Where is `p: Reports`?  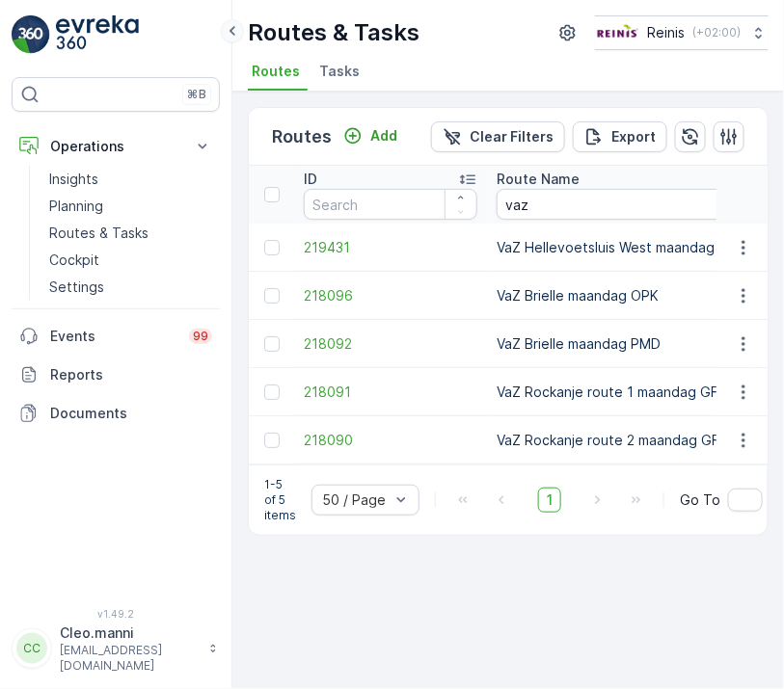
p: Reports is located at coordinates (131, 375).